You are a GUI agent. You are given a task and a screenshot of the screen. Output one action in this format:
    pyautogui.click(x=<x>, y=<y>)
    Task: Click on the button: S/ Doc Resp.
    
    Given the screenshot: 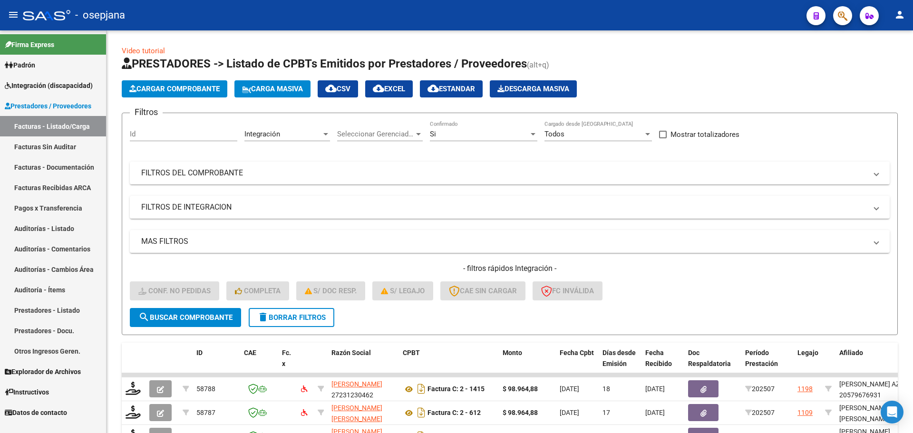 What is the action you would take?
    pyautogui.click(x=331, y=291)
    